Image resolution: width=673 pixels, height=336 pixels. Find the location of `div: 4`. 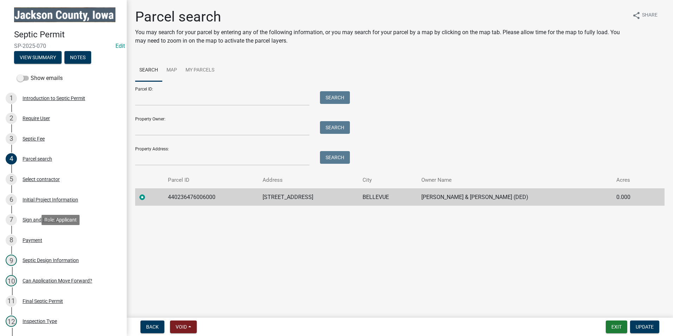

div: 4 is located at coordinates (11, 159).